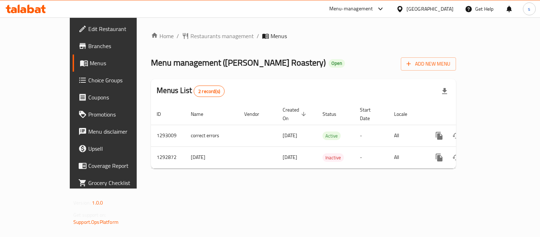 The height and width of the screenshot is (237, 540). What do you see at coordinates (337, 63) in the screenshot?
I see `span: Open` at bounding box center [337, 63].